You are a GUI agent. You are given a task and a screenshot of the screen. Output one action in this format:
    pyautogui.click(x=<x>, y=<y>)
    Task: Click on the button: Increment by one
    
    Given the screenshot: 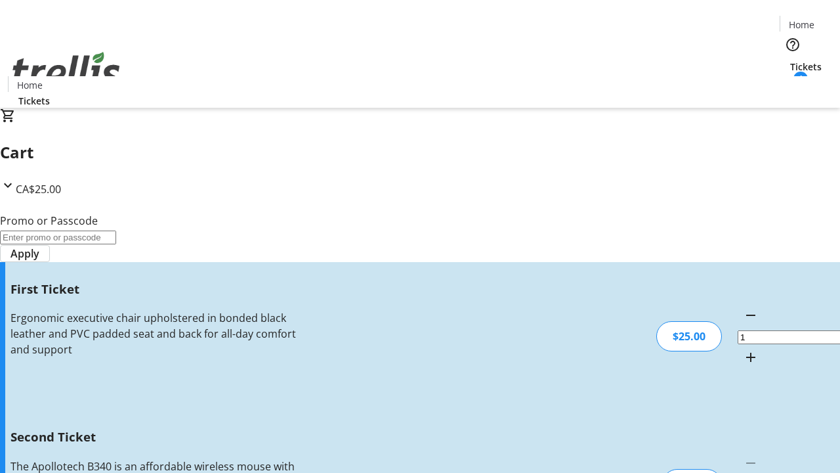 What is the action you would take?
    pyautogui.click(x=751, y=357)
    